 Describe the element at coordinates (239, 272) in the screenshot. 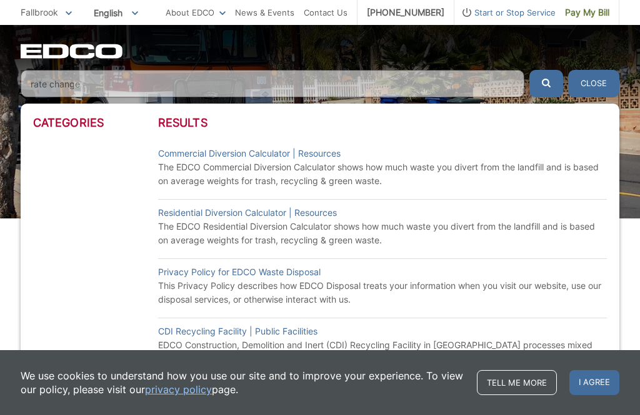

I see `a: Privacy Policy for EDCO Waste Disposal` at that location.